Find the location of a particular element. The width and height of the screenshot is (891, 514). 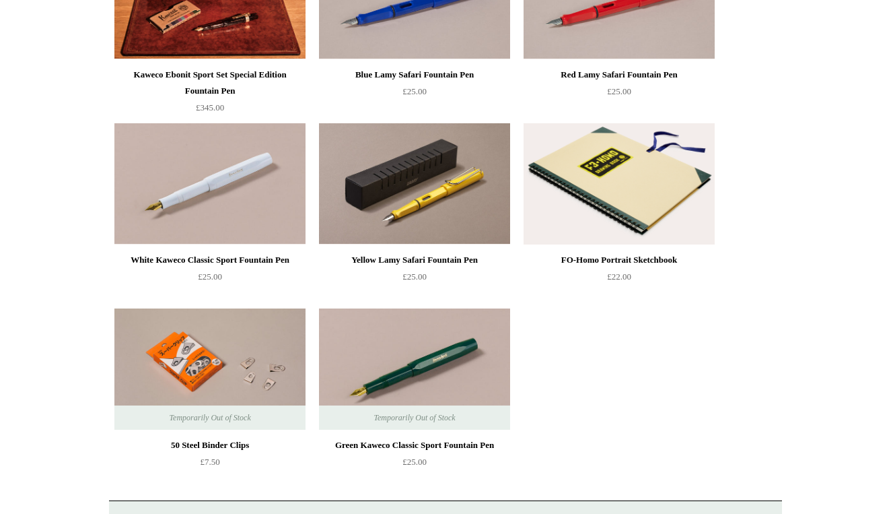

div: Blue Lamy Safari Fountain Pen is located at coordinates (415, 75).